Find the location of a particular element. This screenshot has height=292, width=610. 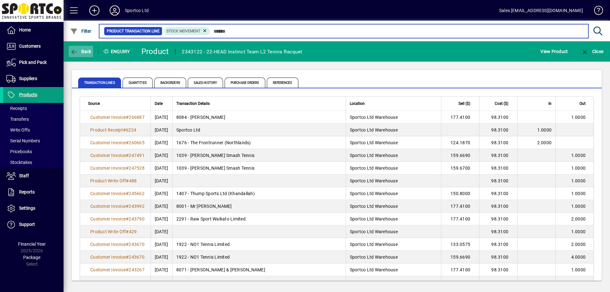

span: Reports is located at coordinates (27, 192).